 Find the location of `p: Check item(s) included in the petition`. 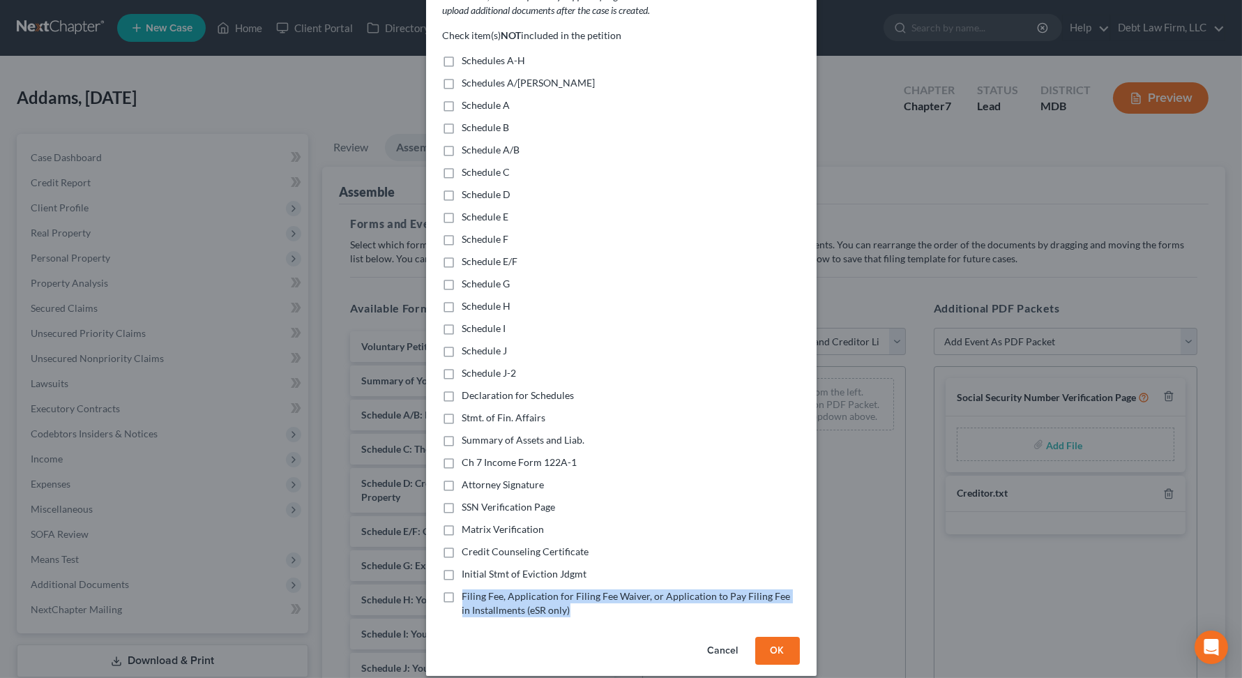

p: Check item(s) included in the petition is located at coordinates (622, 36).